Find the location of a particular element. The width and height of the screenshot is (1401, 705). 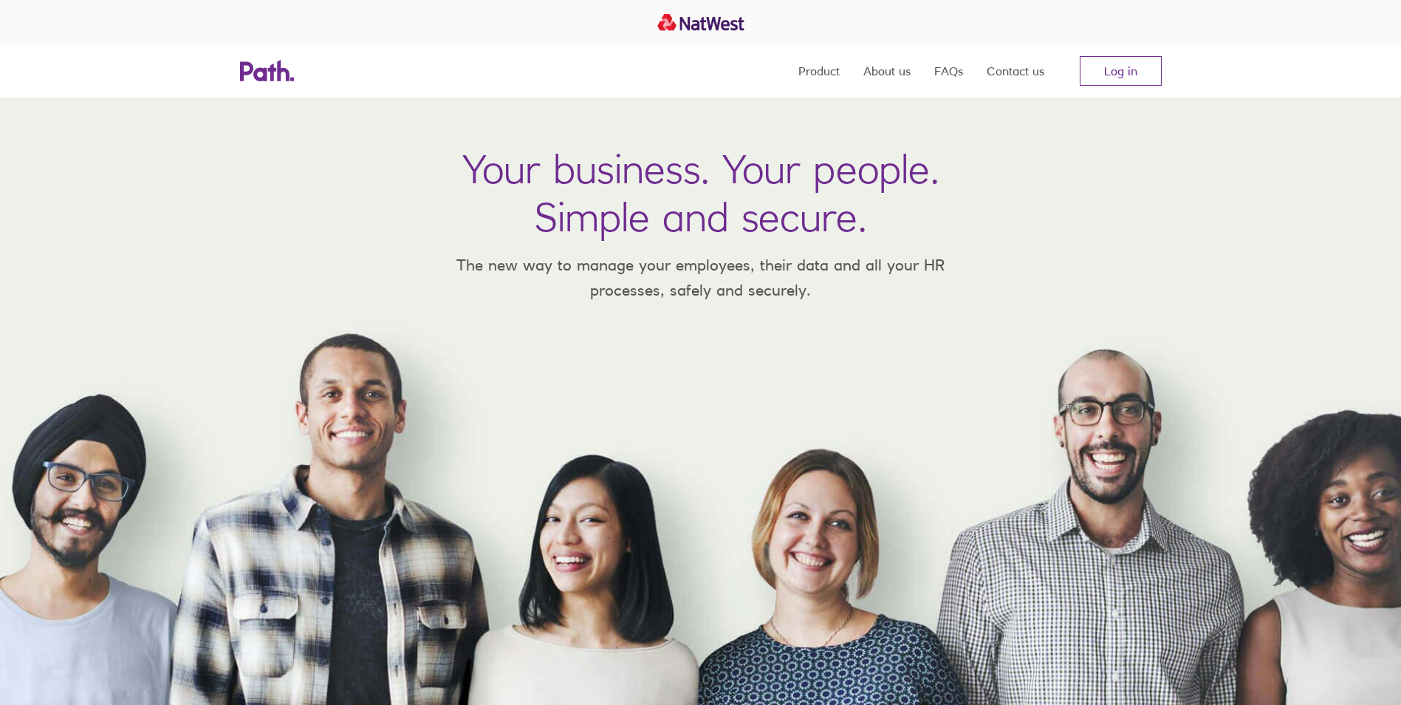

a: Contact us is located at coordinates (1016, 71).